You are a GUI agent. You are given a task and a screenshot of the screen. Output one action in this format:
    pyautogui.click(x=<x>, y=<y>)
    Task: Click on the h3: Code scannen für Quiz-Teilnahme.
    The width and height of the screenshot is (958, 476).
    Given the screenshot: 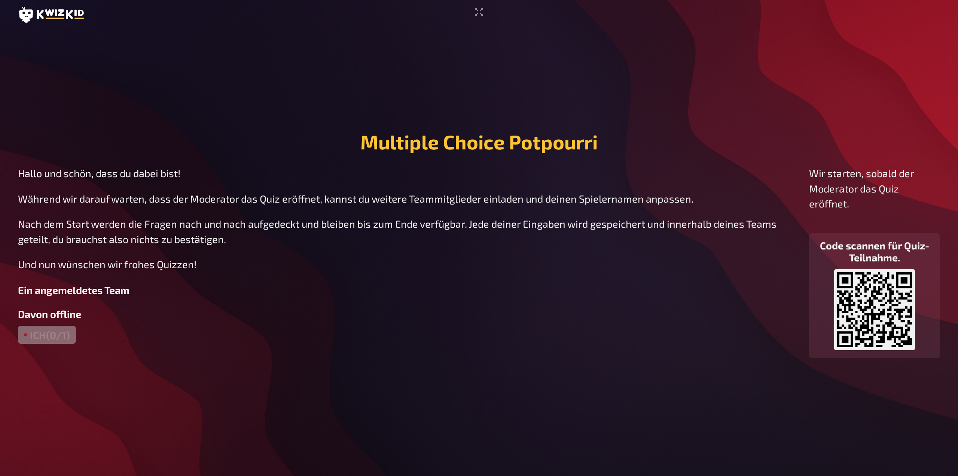 What is the action you would take?
    pyautogui.click(x=875, y=251)
    